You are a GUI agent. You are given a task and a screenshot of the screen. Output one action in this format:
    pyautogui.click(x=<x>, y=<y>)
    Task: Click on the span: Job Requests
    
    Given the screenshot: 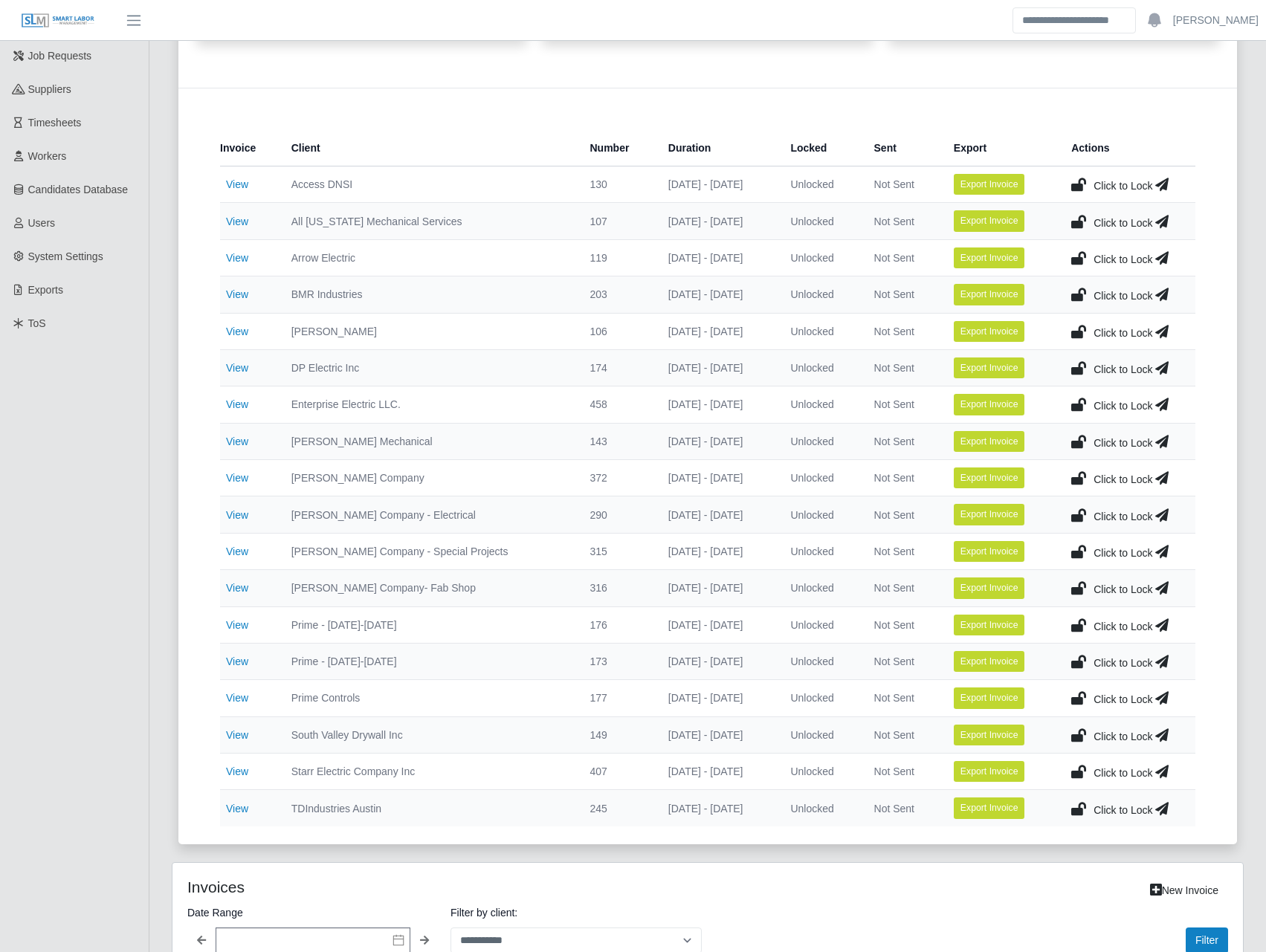 What is the action you would take?
    pyautogui.click(x=60, y=55)
    